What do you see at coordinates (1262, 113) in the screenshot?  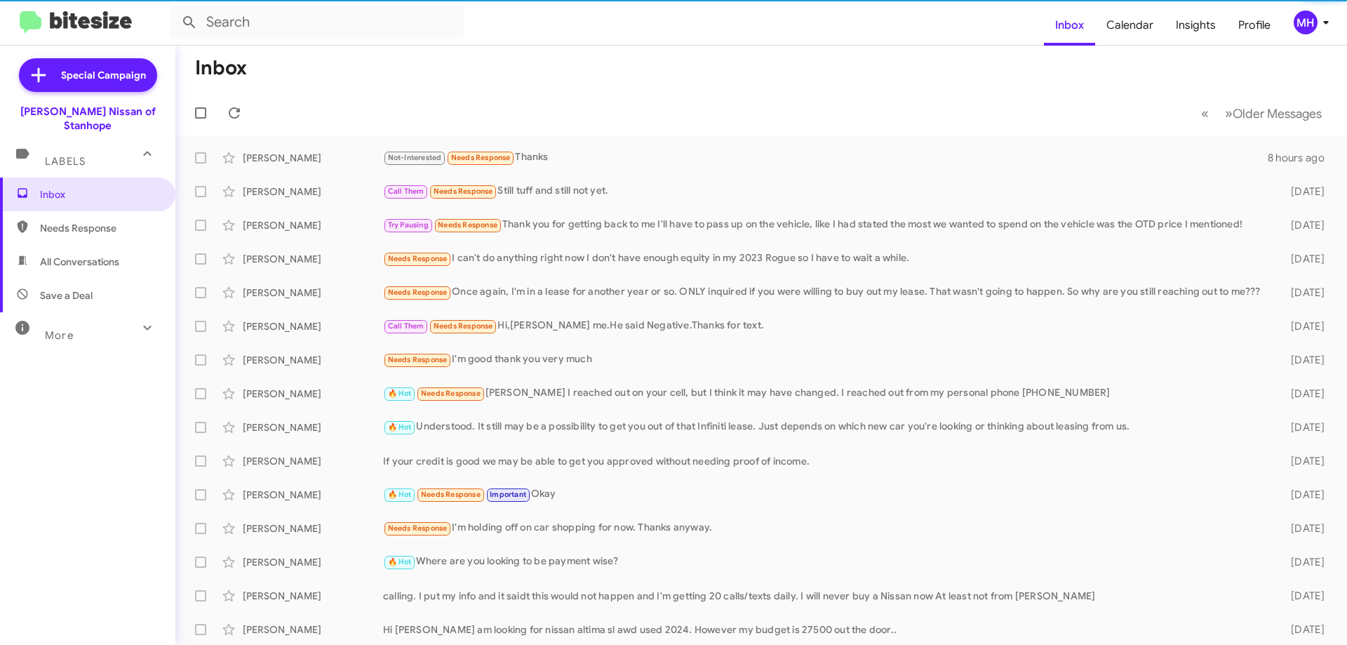 I see `nav: Page navigation example` at bounding box center [1262, 113].